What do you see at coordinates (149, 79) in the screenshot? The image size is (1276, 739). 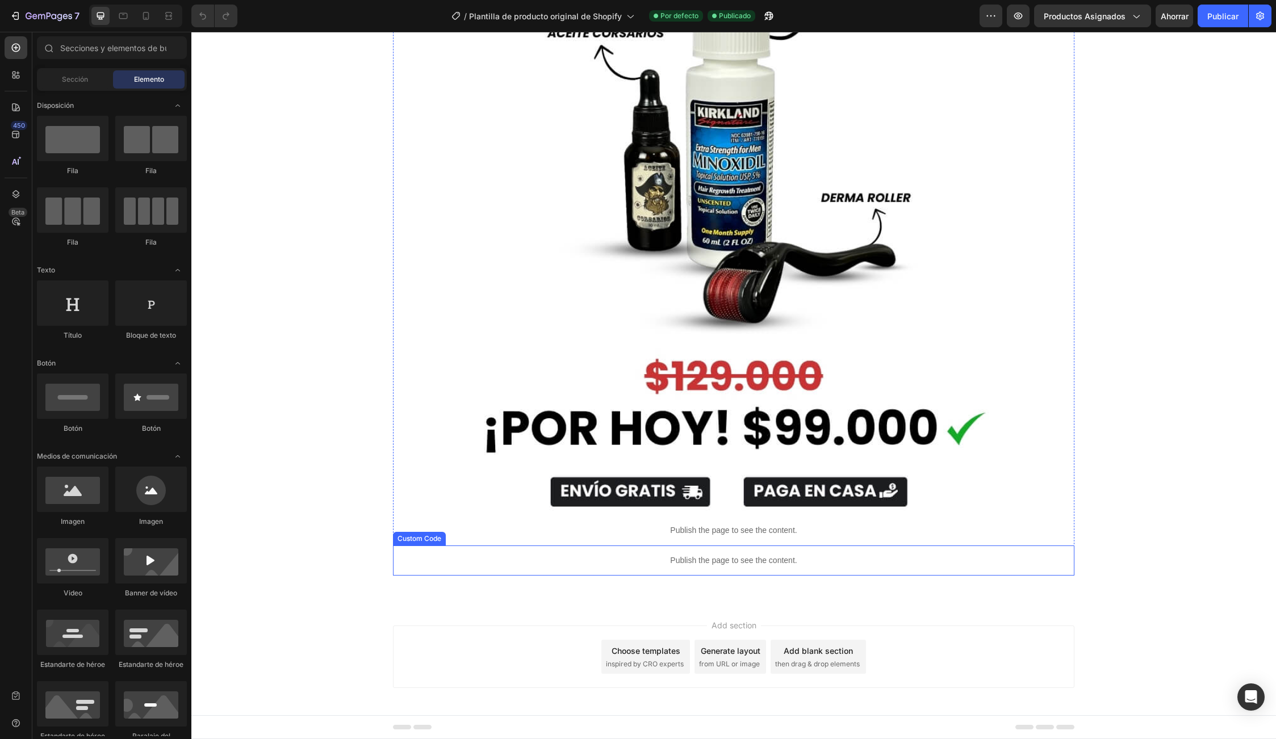 I see `font: Elemento` at bounding box center [149, 79].